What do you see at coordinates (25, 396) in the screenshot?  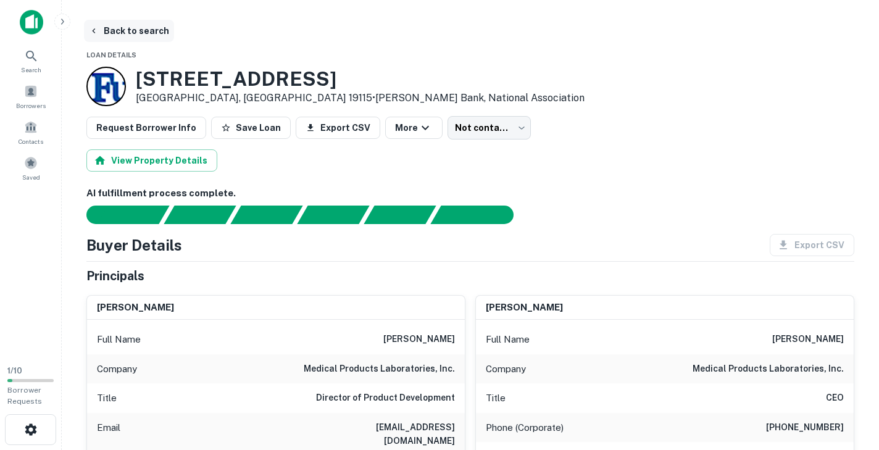 I see `span: Borrower Requests` at bounding box center [25, 396].